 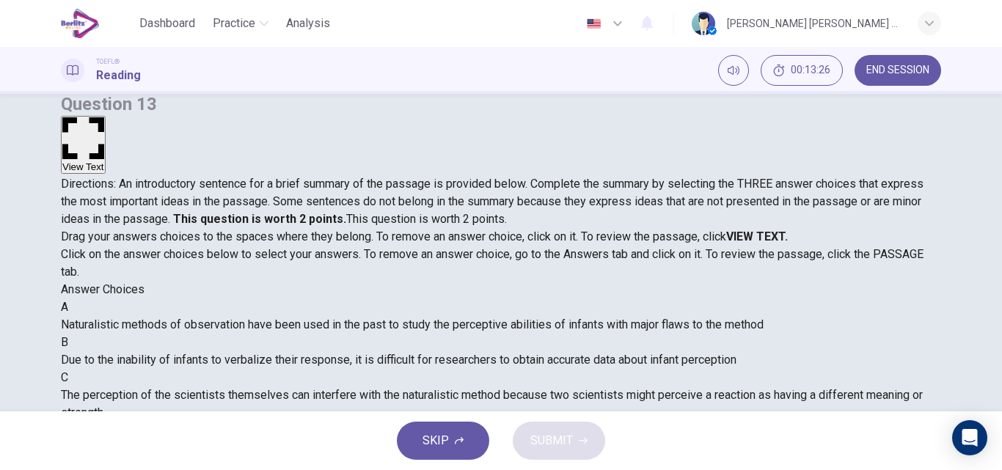 What do you see at coordinates (501, 237) in the screenshot?
I see `p: Drag your answers choices to the spaces where they belong. To remove an answer choice, click on i...` at bounding box center [501, 237].